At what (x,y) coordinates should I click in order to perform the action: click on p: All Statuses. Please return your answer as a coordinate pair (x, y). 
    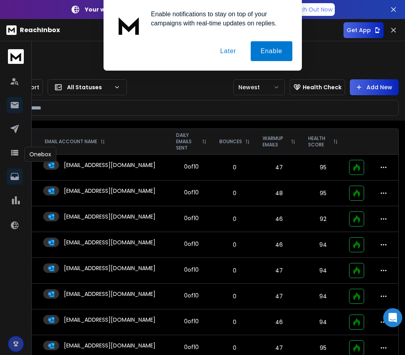
    Looking at the image, I should click on (89, 87).